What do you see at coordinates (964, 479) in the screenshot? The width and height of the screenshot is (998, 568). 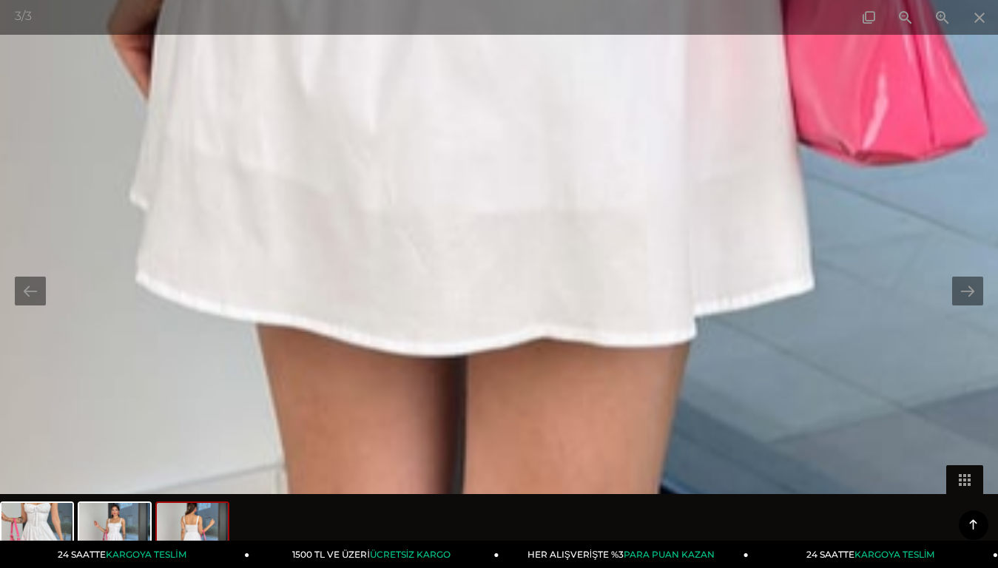 I see `button: Toggle thumbnails` at bounding box center [964, 479].